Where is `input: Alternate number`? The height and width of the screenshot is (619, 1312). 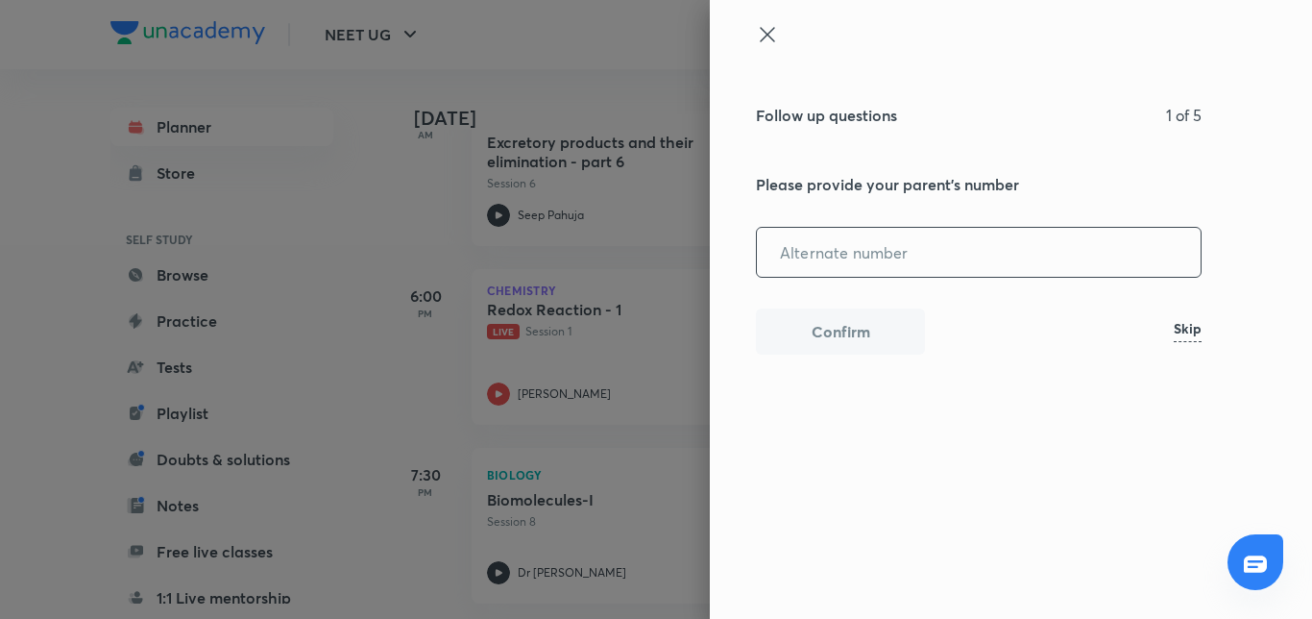
input: Alternate number is located at coordinates (979, 252).